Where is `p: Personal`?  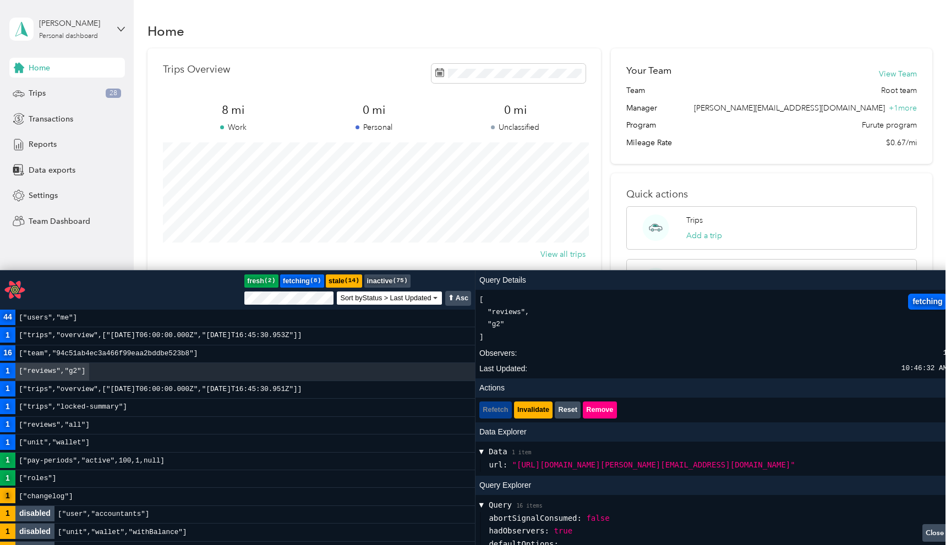
p: Personal is located at coordinates (374, 127).